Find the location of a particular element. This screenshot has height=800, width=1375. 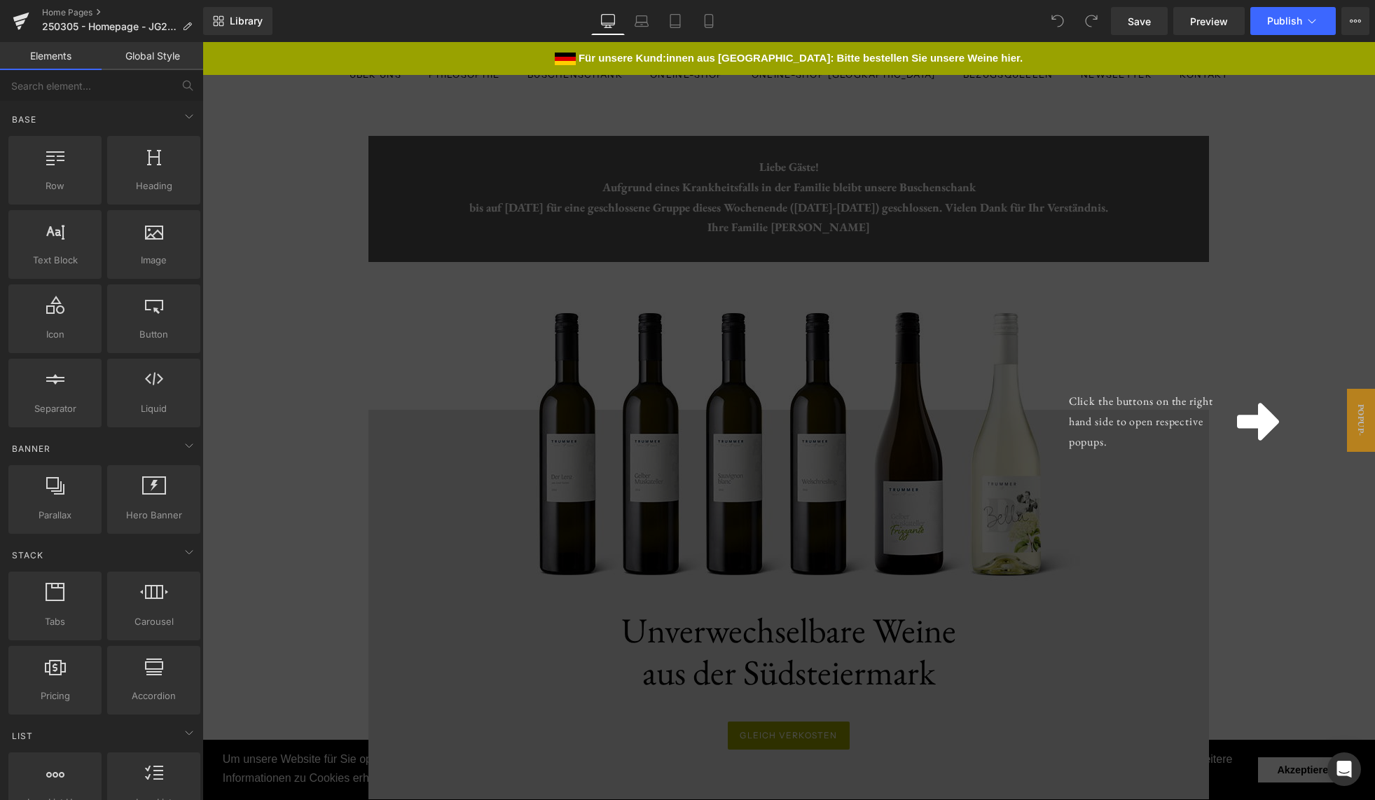

span: Popup-Newsletteranmeldung is located at coordinates (1144, 378).